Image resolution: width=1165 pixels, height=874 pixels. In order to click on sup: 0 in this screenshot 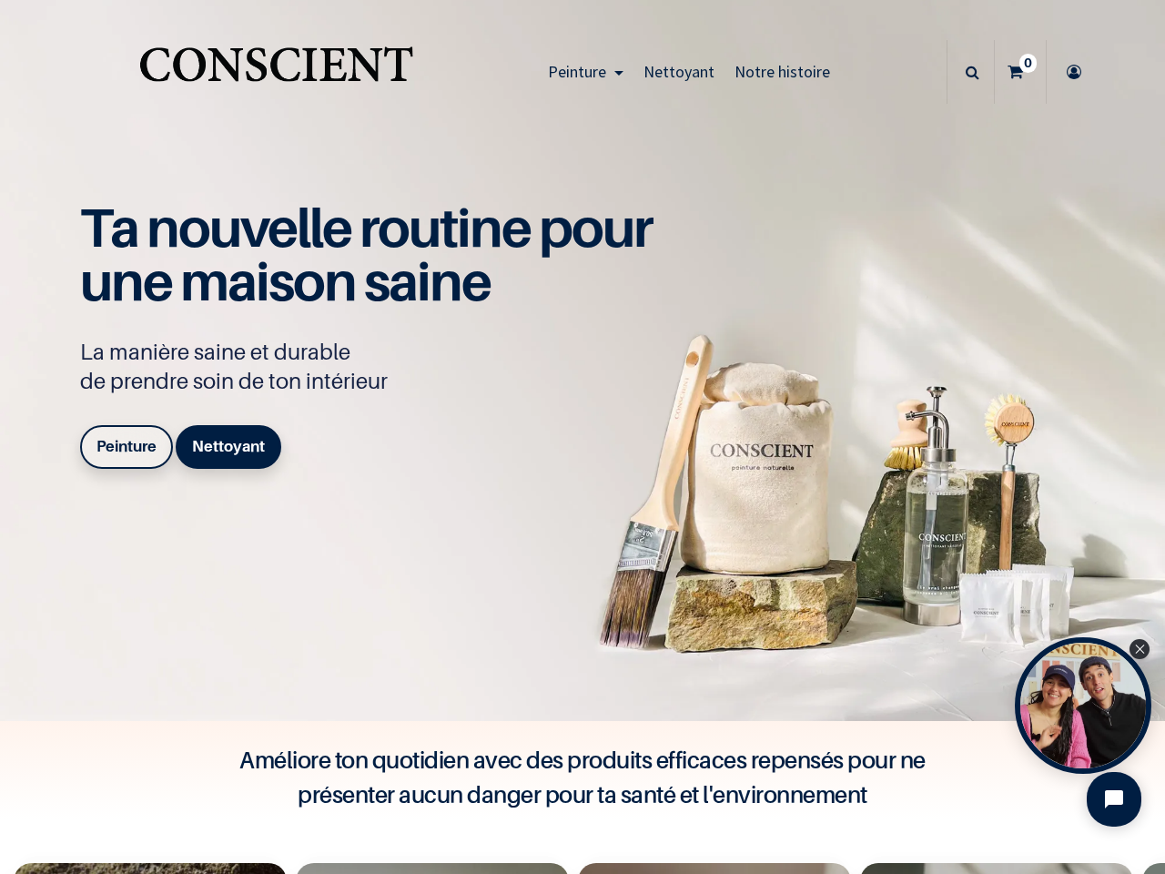, I will do `click(1028, 63)`.